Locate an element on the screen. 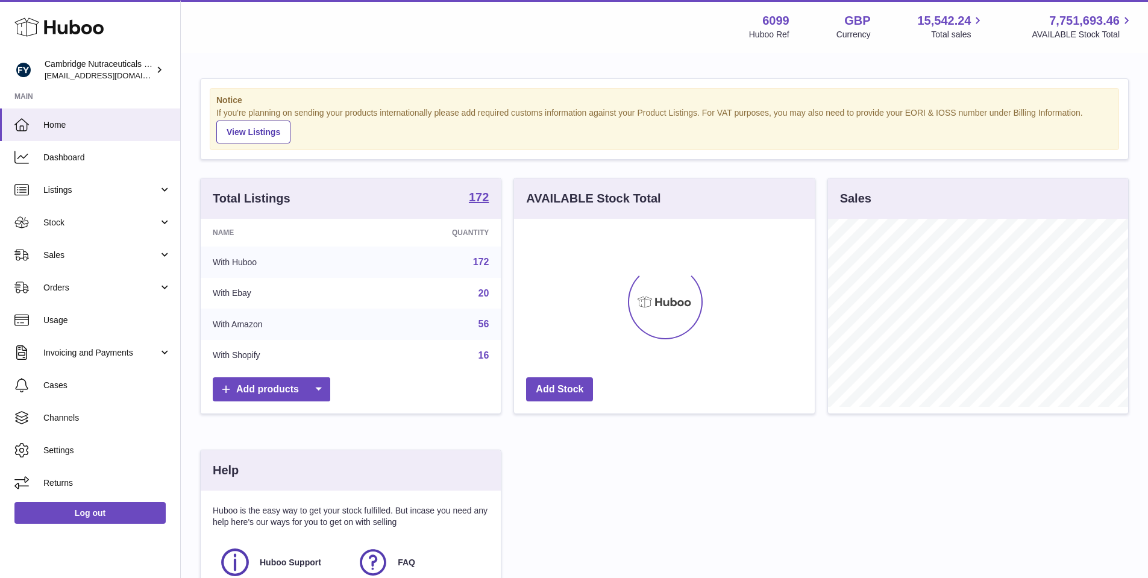  a: 20 is located at coordinates (484, 293).